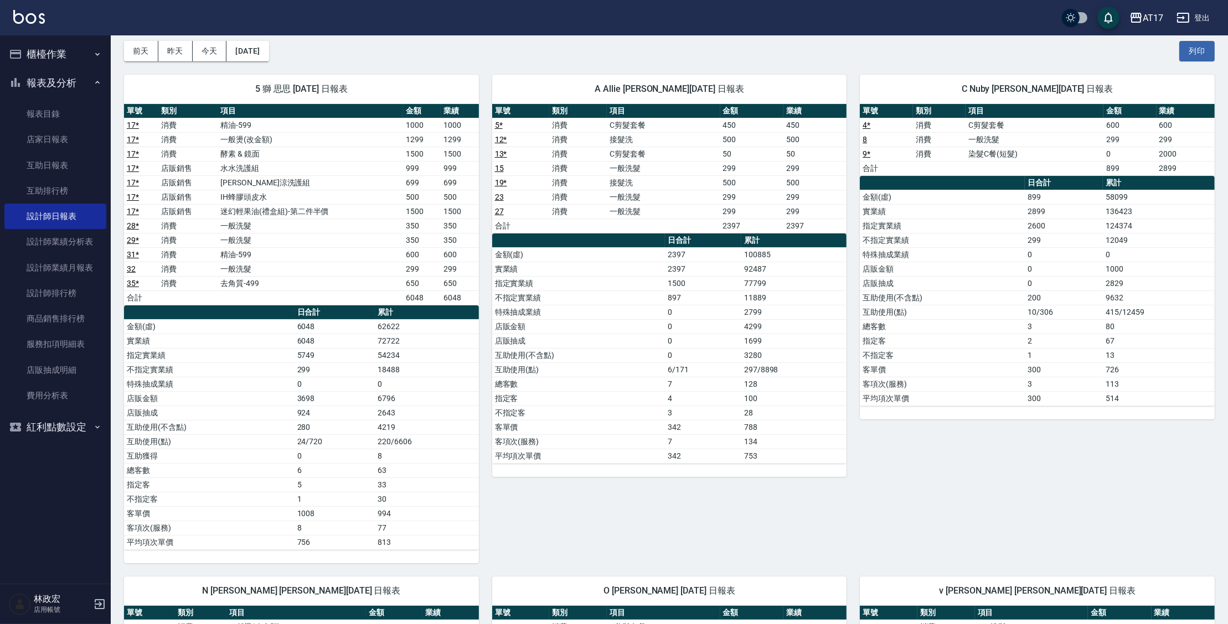 This screenshot has width=1228, height=624. I want to click on td: 2799, so click(794, 312).